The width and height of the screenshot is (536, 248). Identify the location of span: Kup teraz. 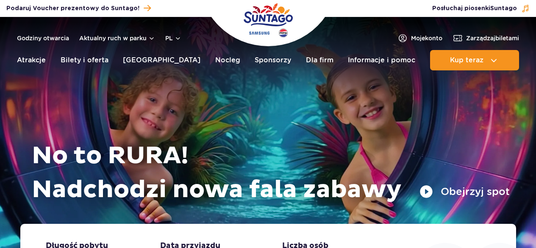
(466, 60).